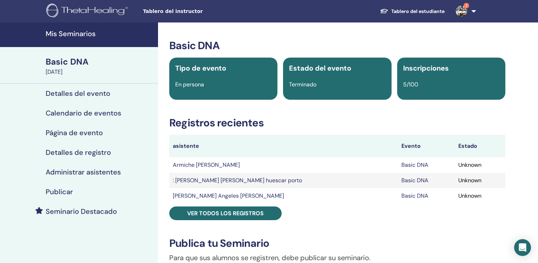 This screenshot has height=263, width=538. I want to click on a: Ver todos los registros, so click(225, 213).